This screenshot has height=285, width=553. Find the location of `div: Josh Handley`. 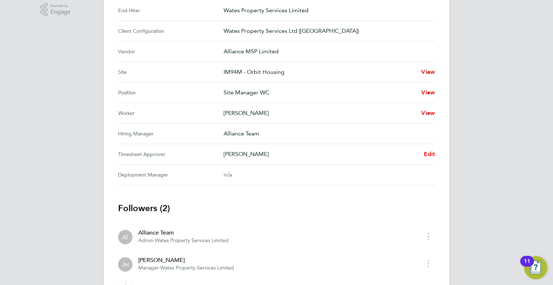

div: Josh Handley is located at coordinates (125, 264).